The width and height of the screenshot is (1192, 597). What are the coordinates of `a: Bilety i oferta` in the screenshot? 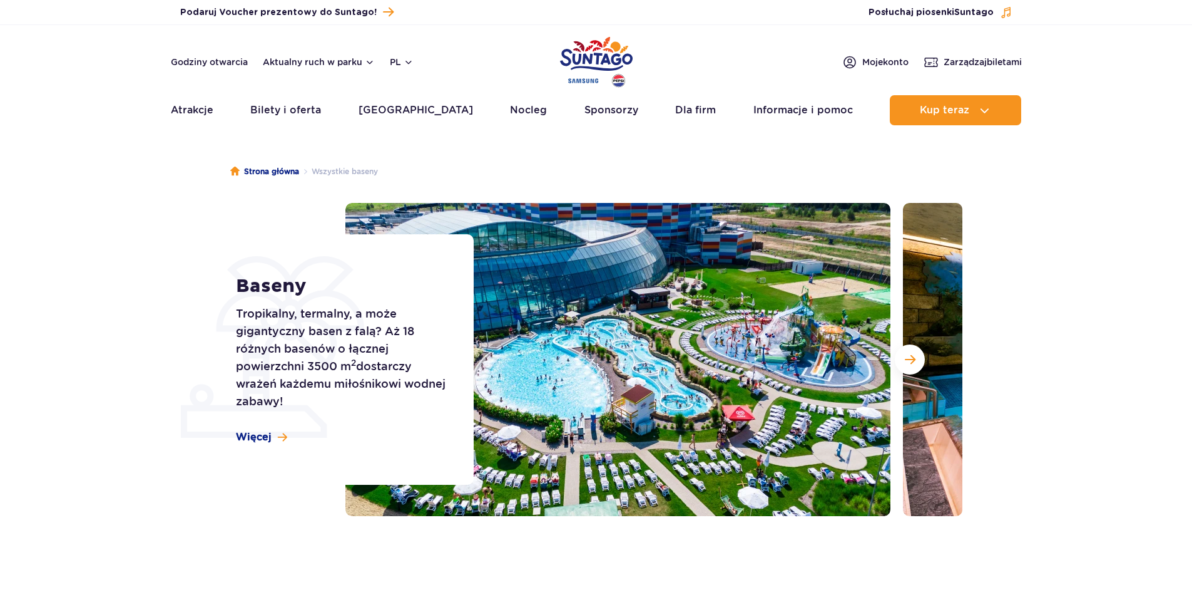 It's located at (285, 110).